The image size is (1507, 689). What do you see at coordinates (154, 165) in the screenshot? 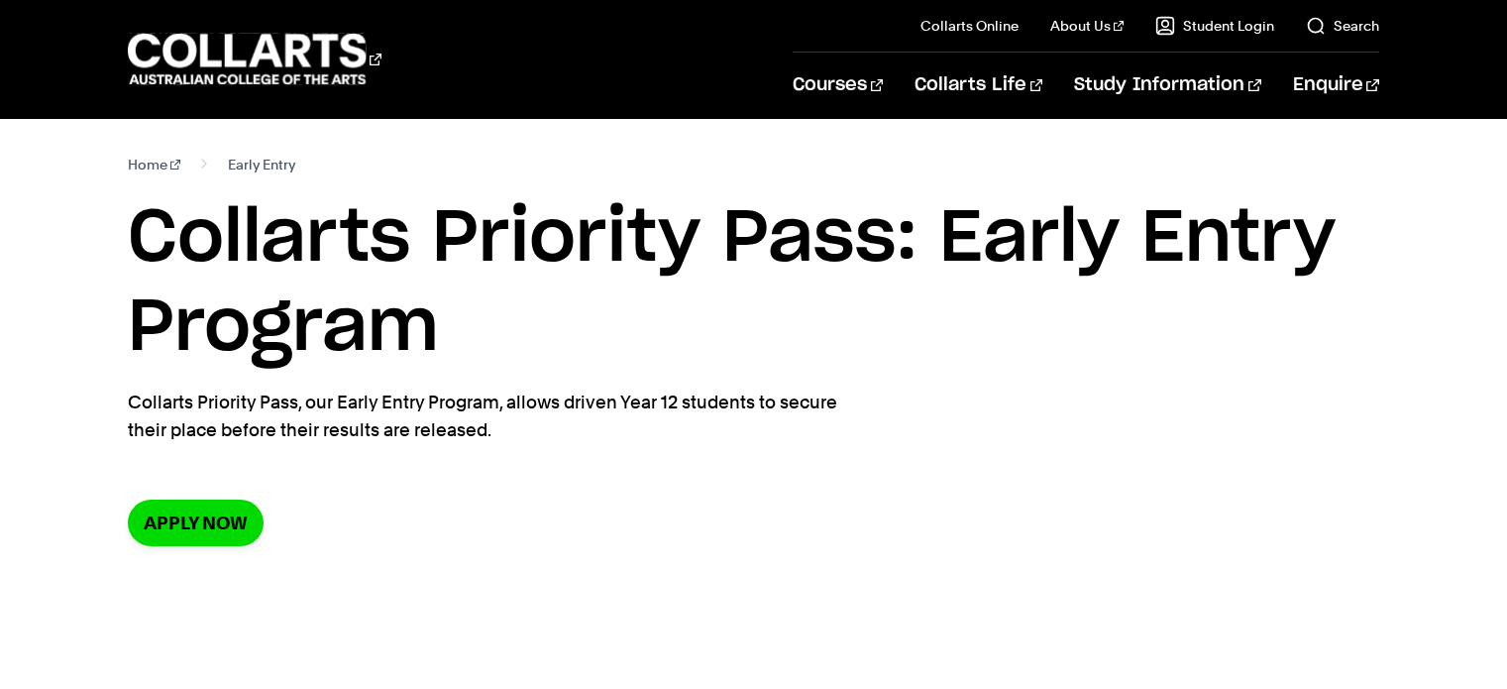
I see `a: Home` at bounding box center [154, 165].